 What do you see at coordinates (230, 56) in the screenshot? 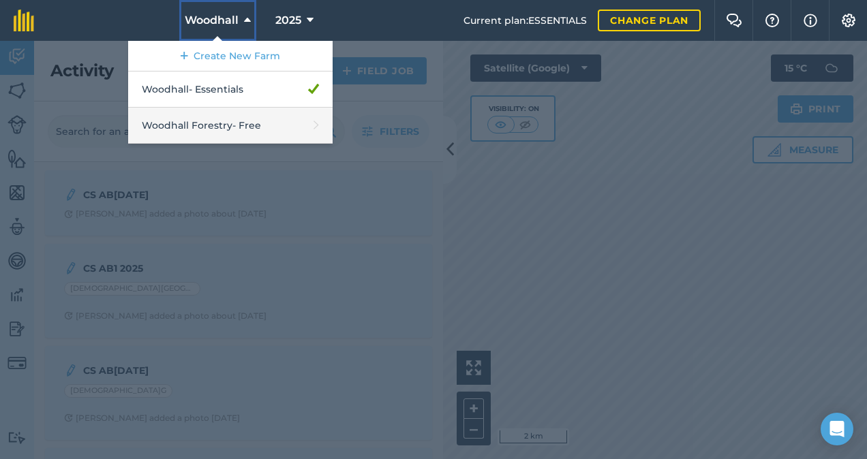
I see `a: Create New Farm` at bounding box center [230, 56].